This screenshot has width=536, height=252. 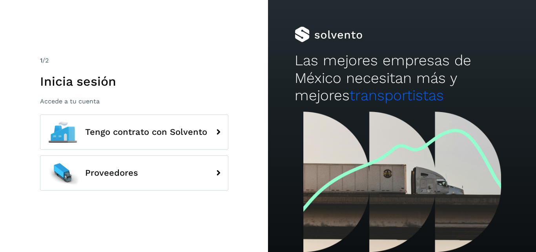 What do you see at coordinates (134, 81) in the screenshot?
I see `h1: Inicia sesión` at bounding box center [134, 81].